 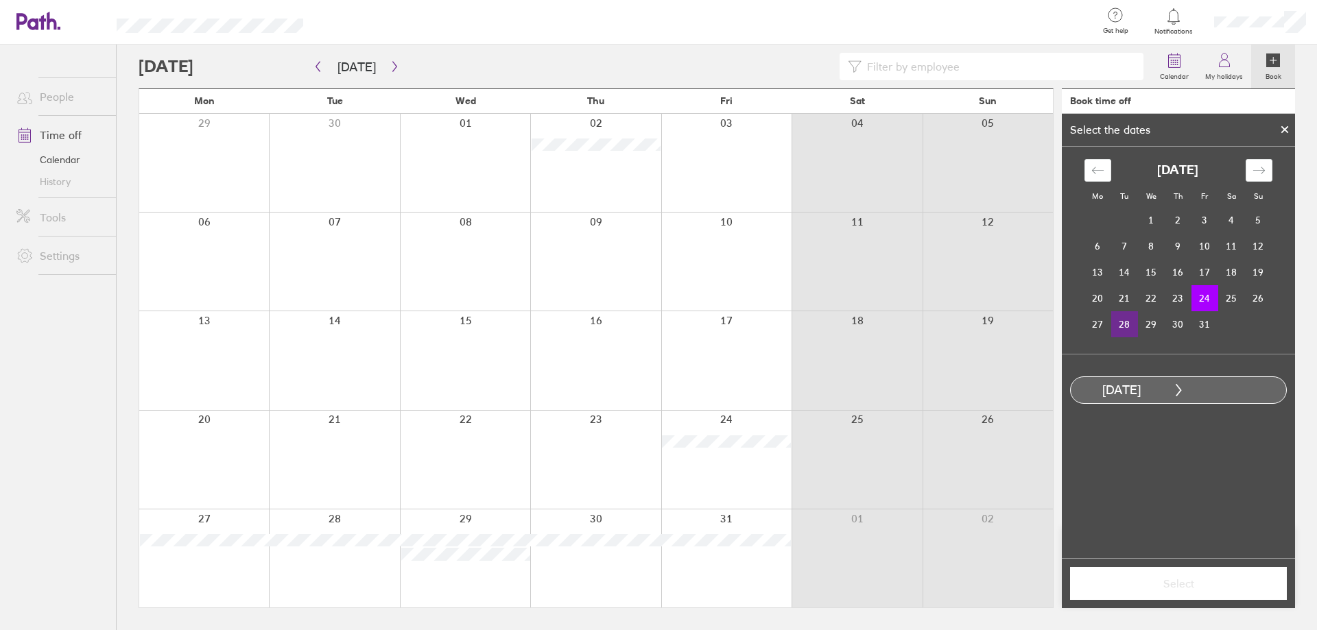 What do you see at coordinates (1231, 272) in the screenshot?
I see `td: Choose Saturday, October 18, 2025 as your check-out date. It’s available.` at bounding box center [1231, 272].